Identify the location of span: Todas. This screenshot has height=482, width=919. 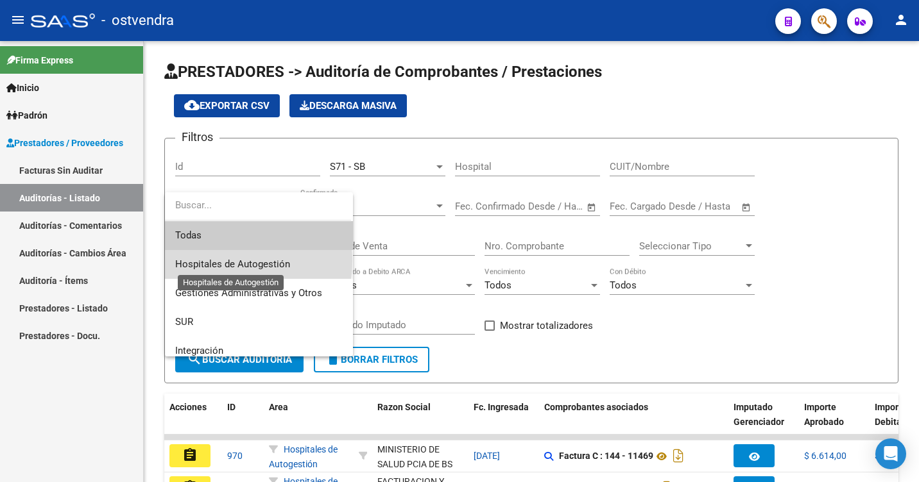
(259, 235).